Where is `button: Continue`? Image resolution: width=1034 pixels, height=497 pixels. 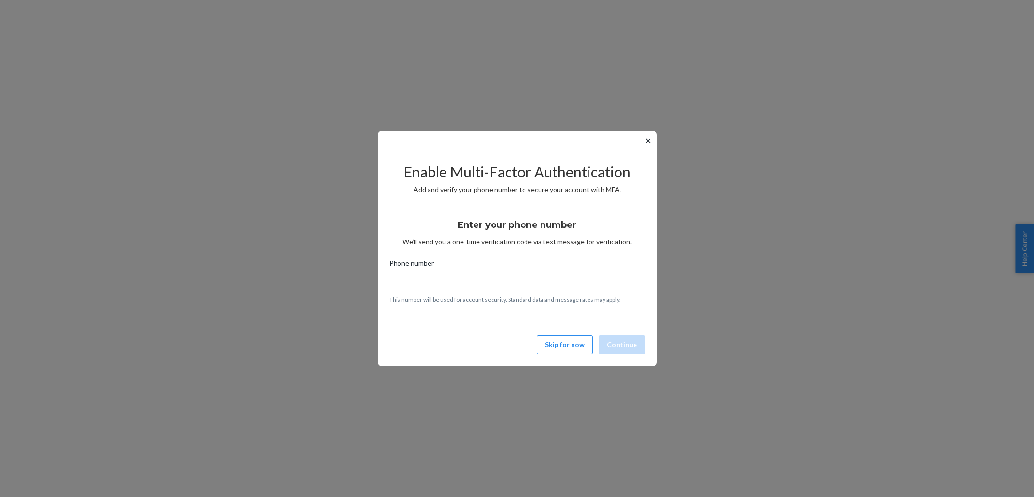 button: Continue is located at coordinates (622, 345).